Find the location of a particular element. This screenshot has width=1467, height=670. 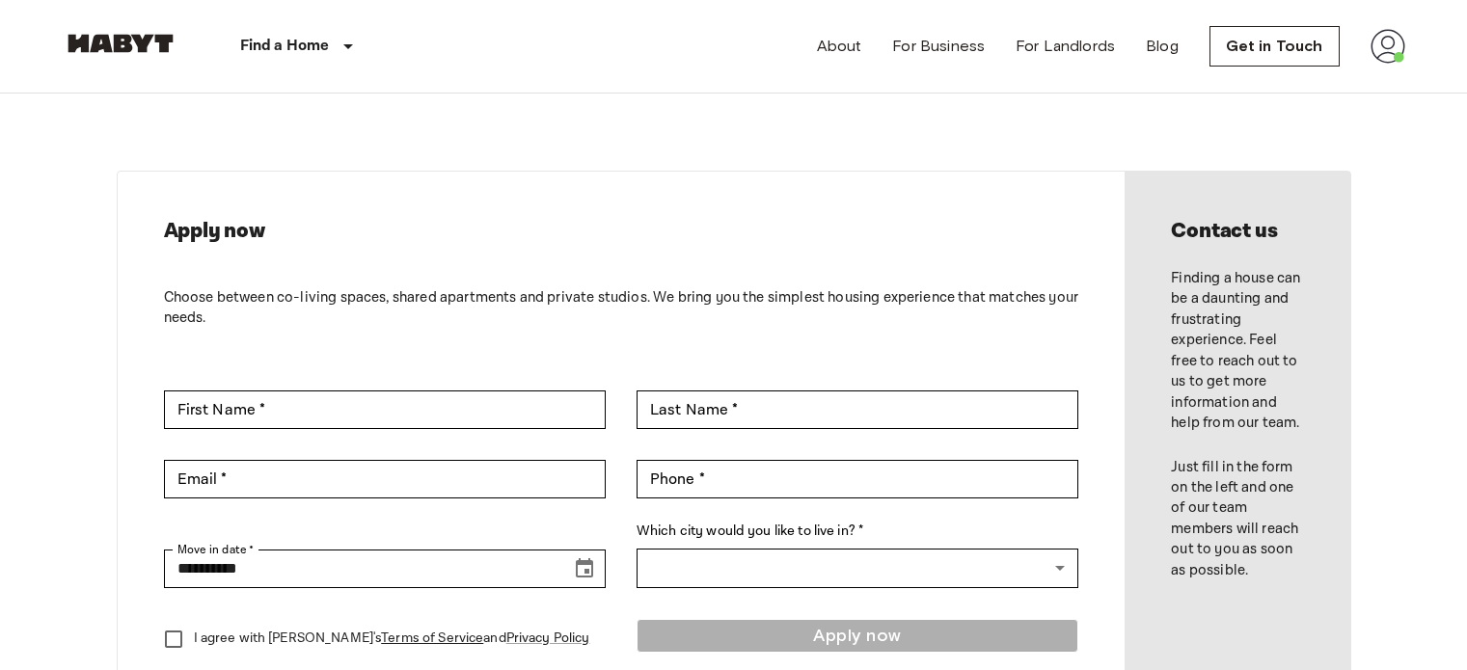

a: About is located at coordinates (839, 46).